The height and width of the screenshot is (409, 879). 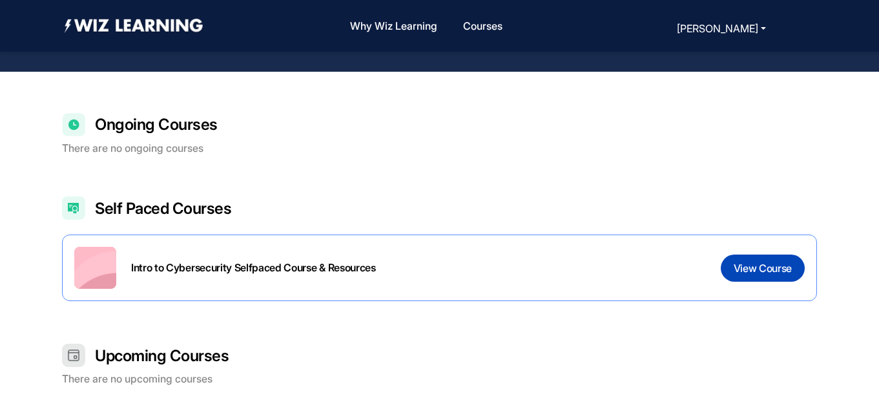 I want to click on p: There are no upcoming courses, so click(x=439, y=379).